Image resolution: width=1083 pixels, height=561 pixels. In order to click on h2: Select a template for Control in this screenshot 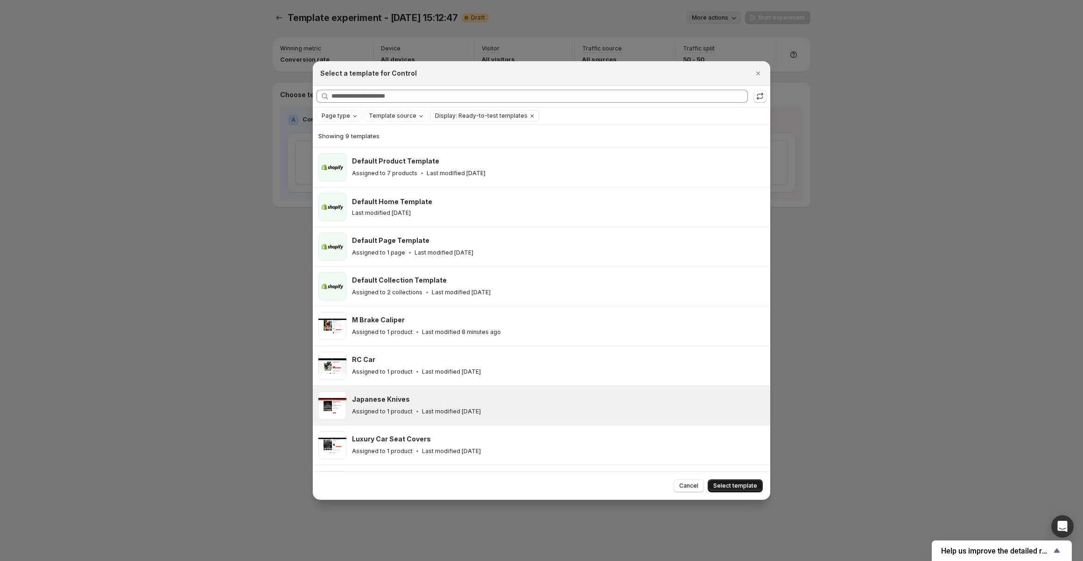, I will do `click(368, 73)`.